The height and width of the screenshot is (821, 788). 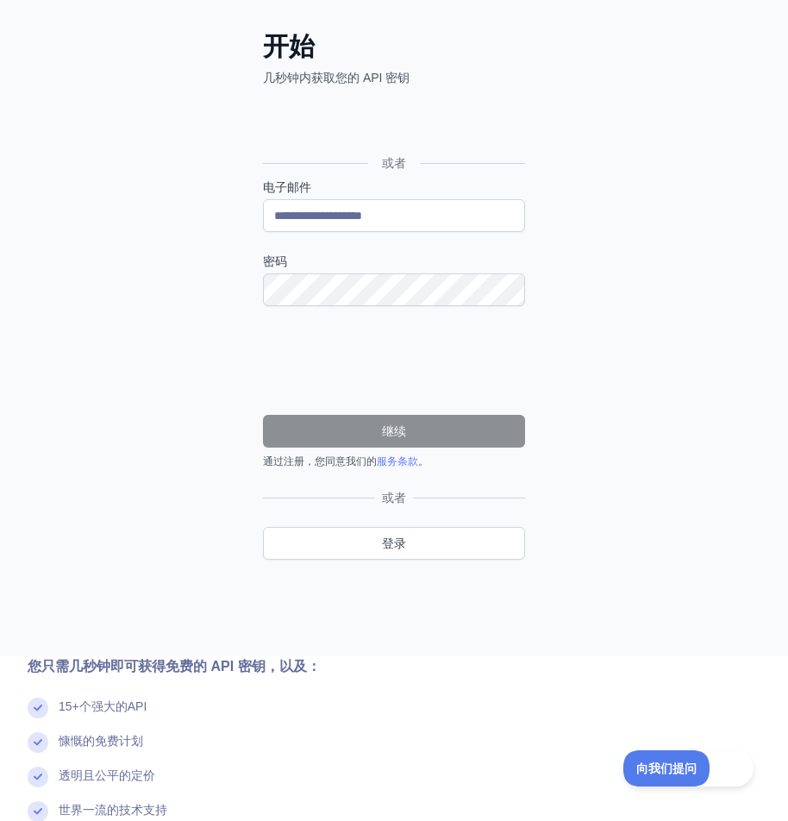 What do you see at coordinates (101, 741) in the screenshot?
I see `font: 慷慨的免费计划` at bounding box center [101, 741].